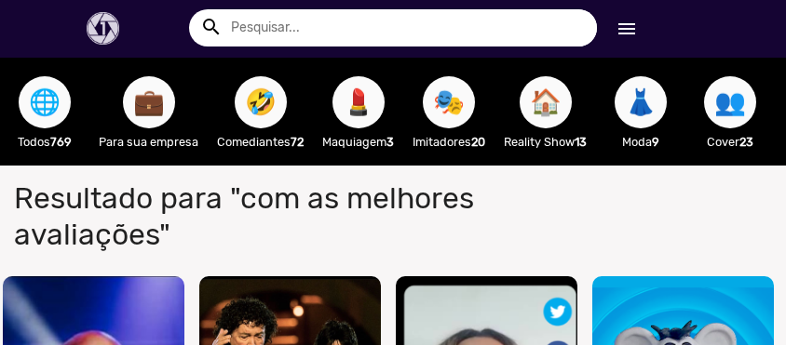 Image resolution: width=786 pixels, height=345 pixels. What do you see at coordinates (390, 141) in the screenshot?
I see `b: 3` at bounding box center [390, 141].